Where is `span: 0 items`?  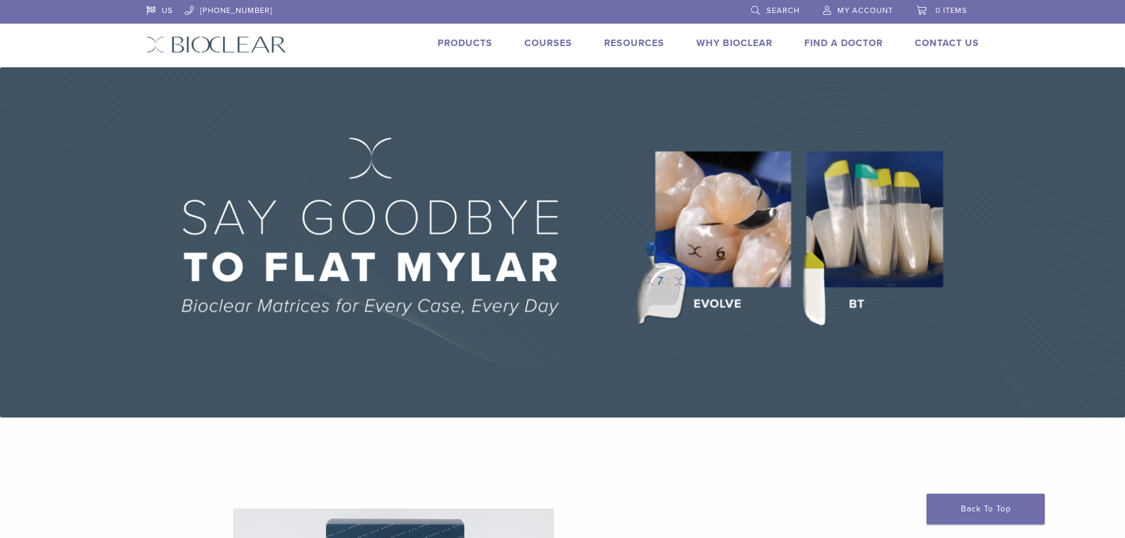
span: 0 items is located at coordinates (951, 11).